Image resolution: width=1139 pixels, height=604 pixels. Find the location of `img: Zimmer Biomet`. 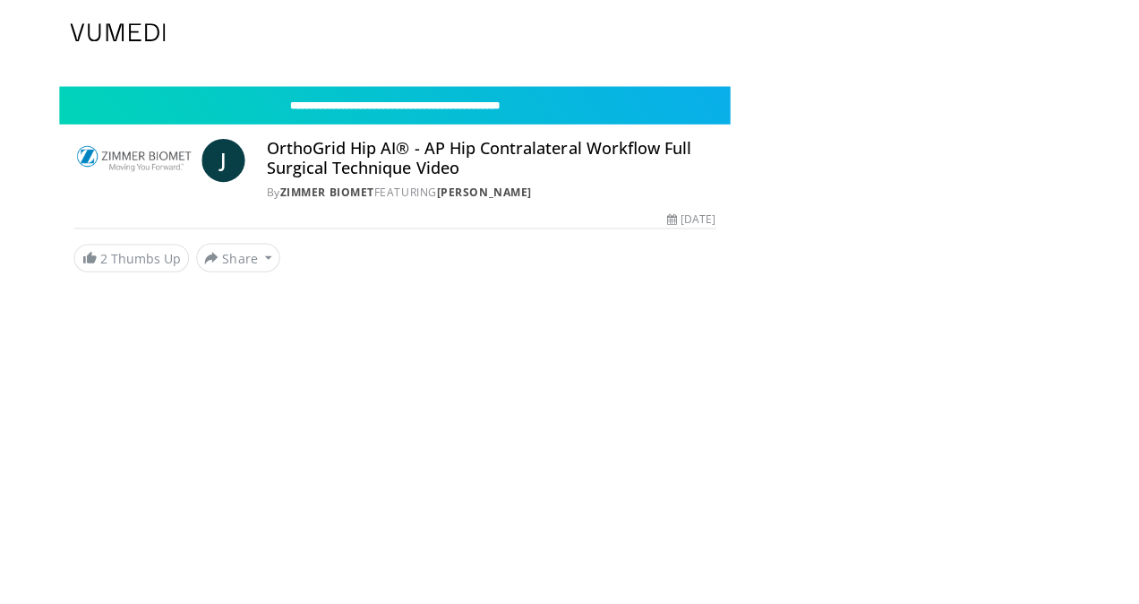

img: Zimmer Biomet is located at coordinates (133, 159).